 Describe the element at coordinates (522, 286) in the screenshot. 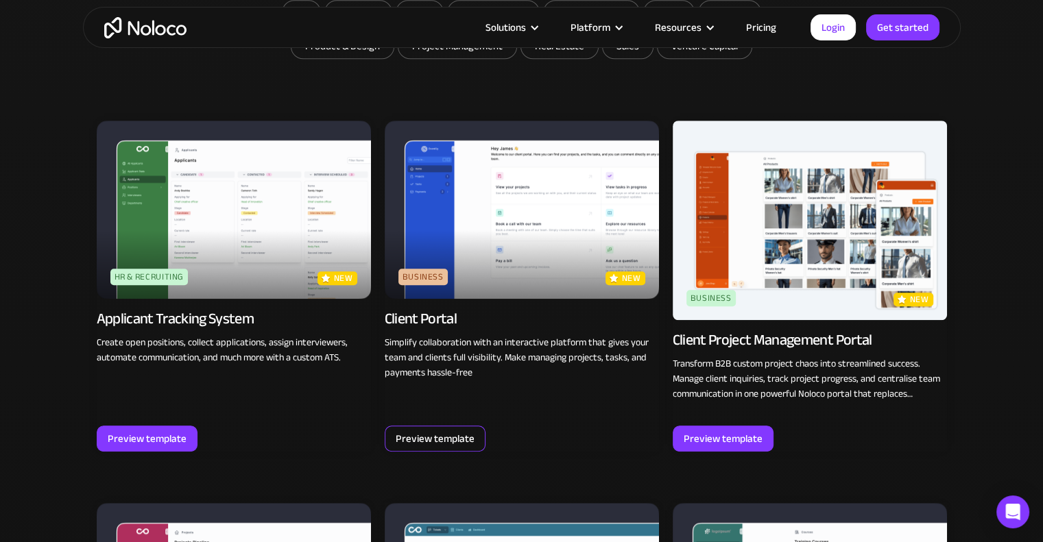

I see `a: BusinessnewClient PortalSimplify collaboration with an interactive platform that gives your team ...` at that location.